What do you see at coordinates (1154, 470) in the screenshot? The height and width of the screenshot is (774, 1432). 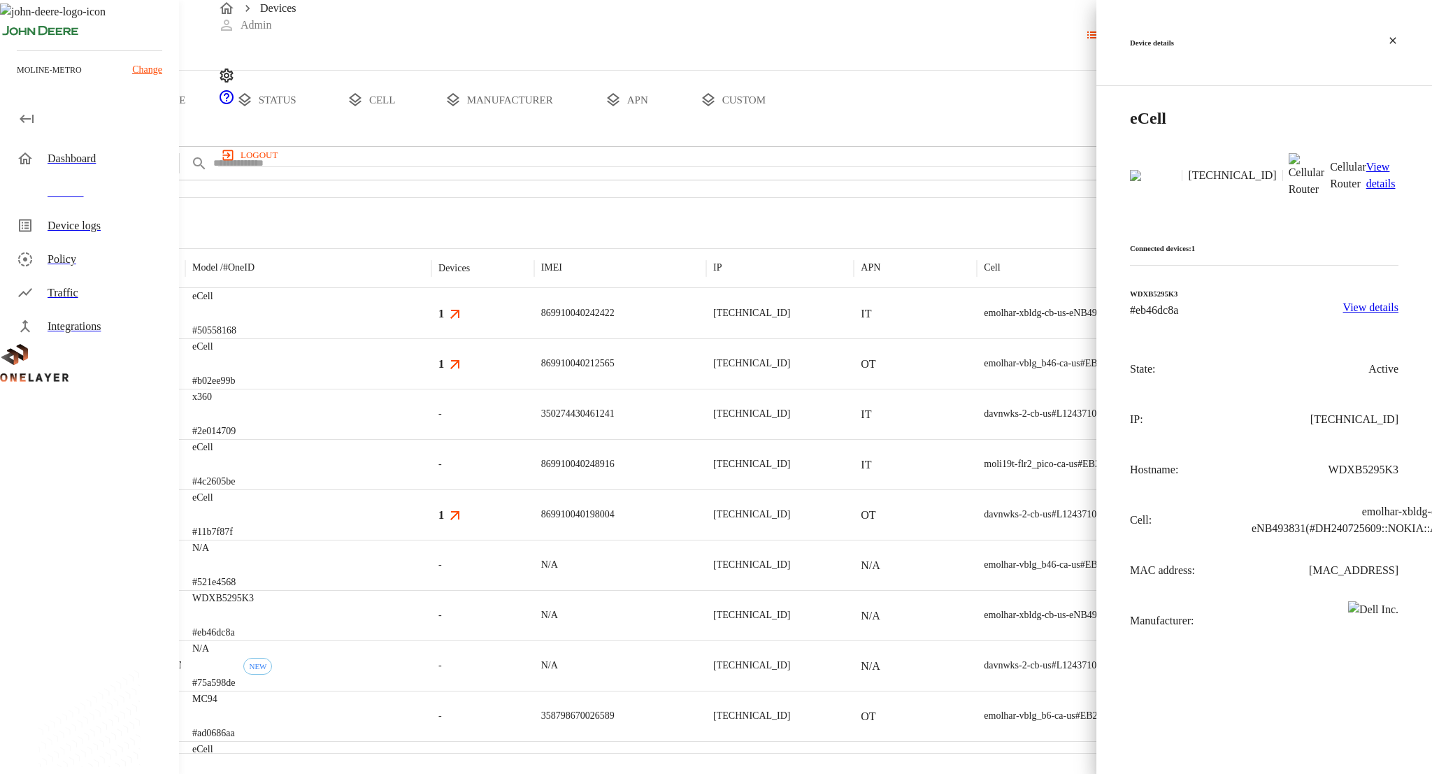 I see `p: Hostname:` at bounding box center [1154, 470].